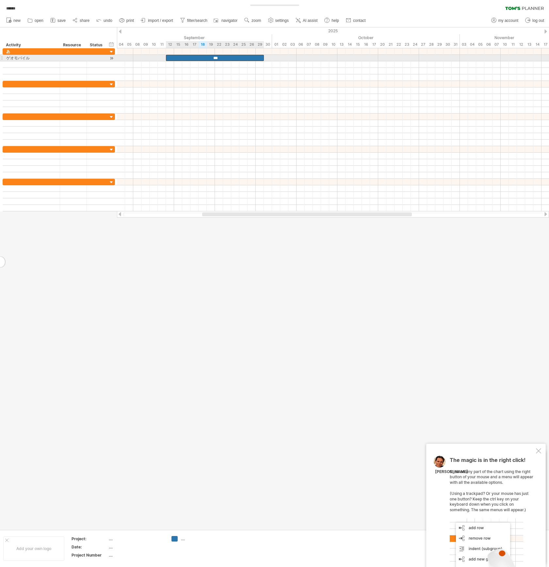  I want to click on span: (Using a trackpad? Or your mouse has just one button? Keep the ctrl key on your keyboard down whe..., so click(489, 502).